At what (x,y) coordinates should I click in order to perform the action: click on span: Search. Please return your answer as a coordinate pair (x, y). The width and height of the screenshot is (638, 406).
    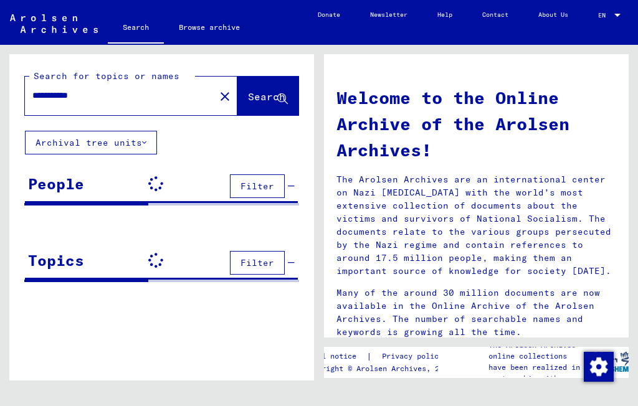
    Looking at the image, I should click on (267, 97).